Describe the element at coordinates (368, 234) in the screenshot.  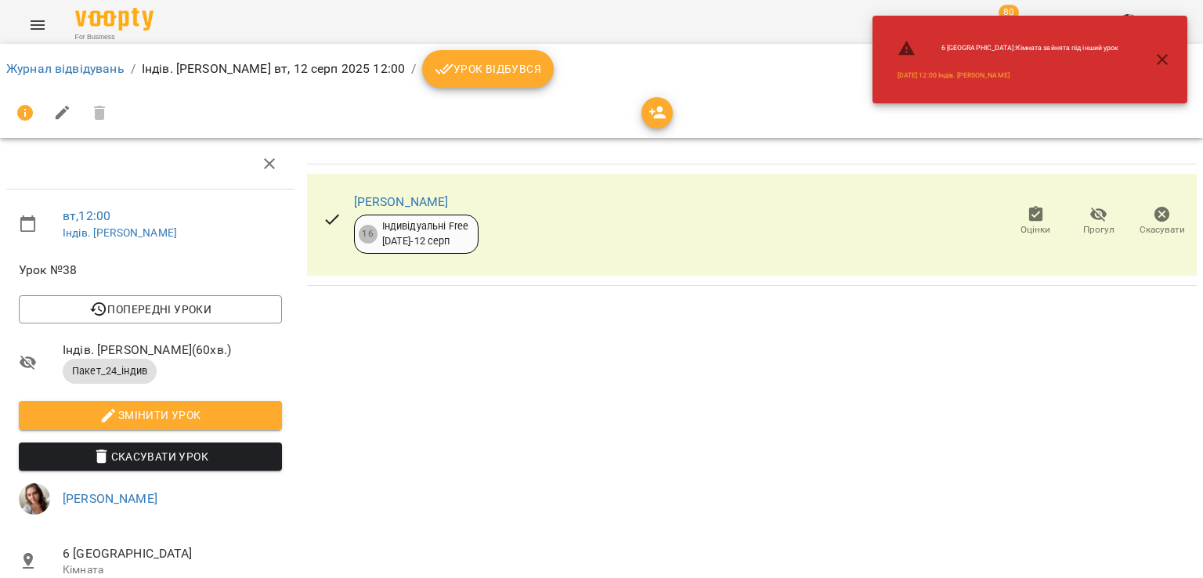
I see `div: 16` at that location.